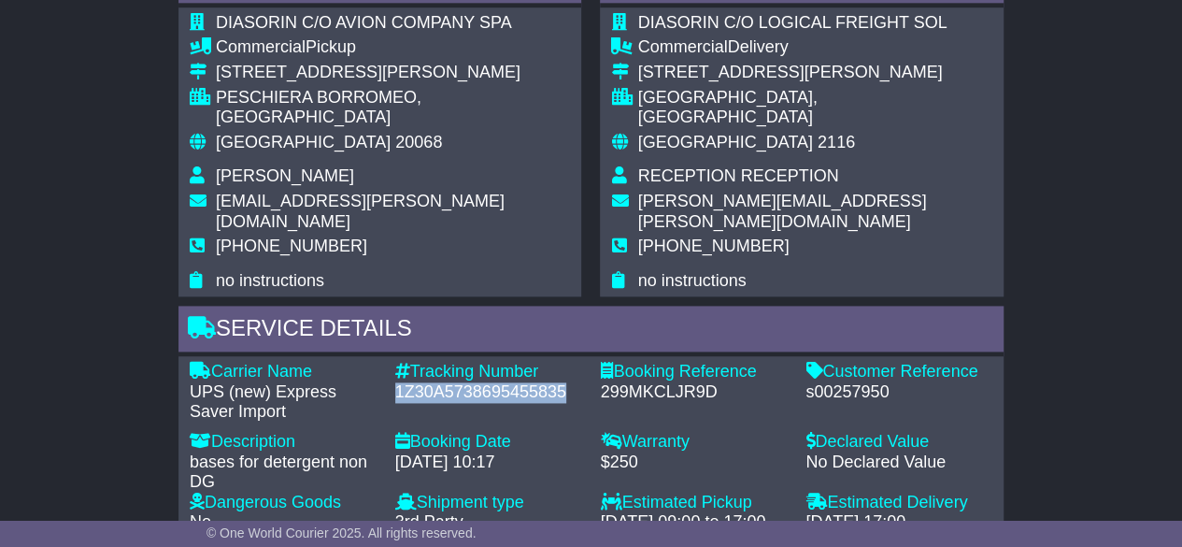 This screenshot has width=1182, height=547. Describe the element at coordinates (899, 372) in the screenshot. I see `div: Customer Reference` at that location.